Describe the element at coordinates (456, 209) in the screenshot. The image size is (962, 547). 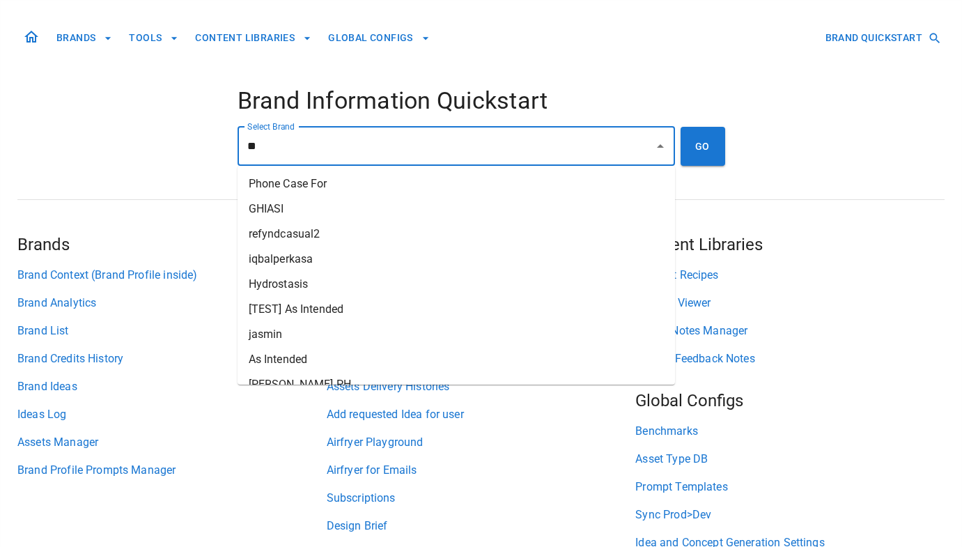
I see `li: GHIASI` at that location.